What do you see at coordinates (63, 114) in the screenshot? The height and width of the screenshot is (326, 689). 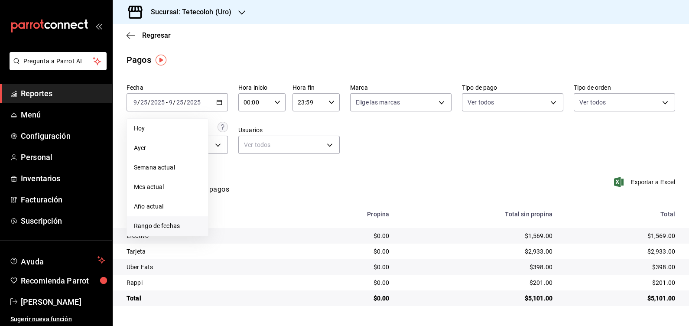 I see `span: Menú` at bounding box center [63, 114].